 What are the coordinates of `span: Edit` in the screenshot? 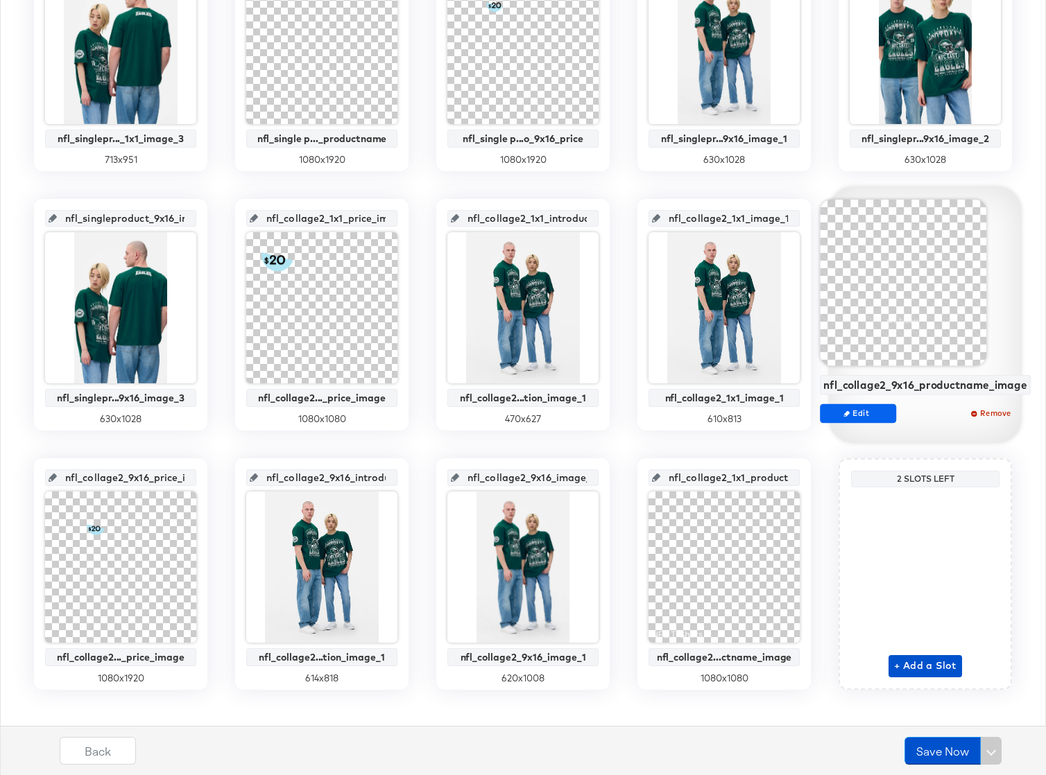 It's located at (858, 413).